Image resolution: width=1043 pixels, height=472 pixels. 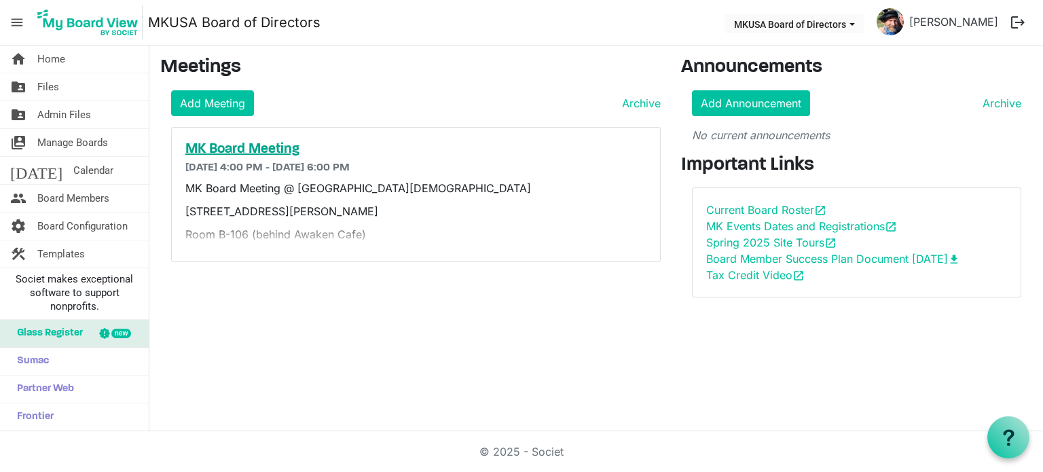 What do you see at coordinates (18, 198) in the screenshot?
I see `span: people` at bounding box center [18, 198].